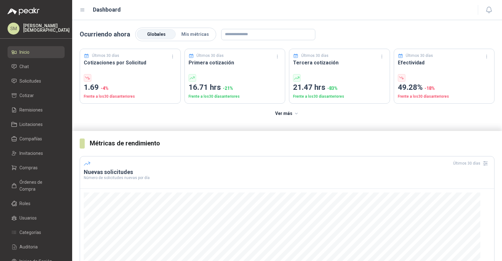  I want to click on span: -83 %, so click(332, 88).